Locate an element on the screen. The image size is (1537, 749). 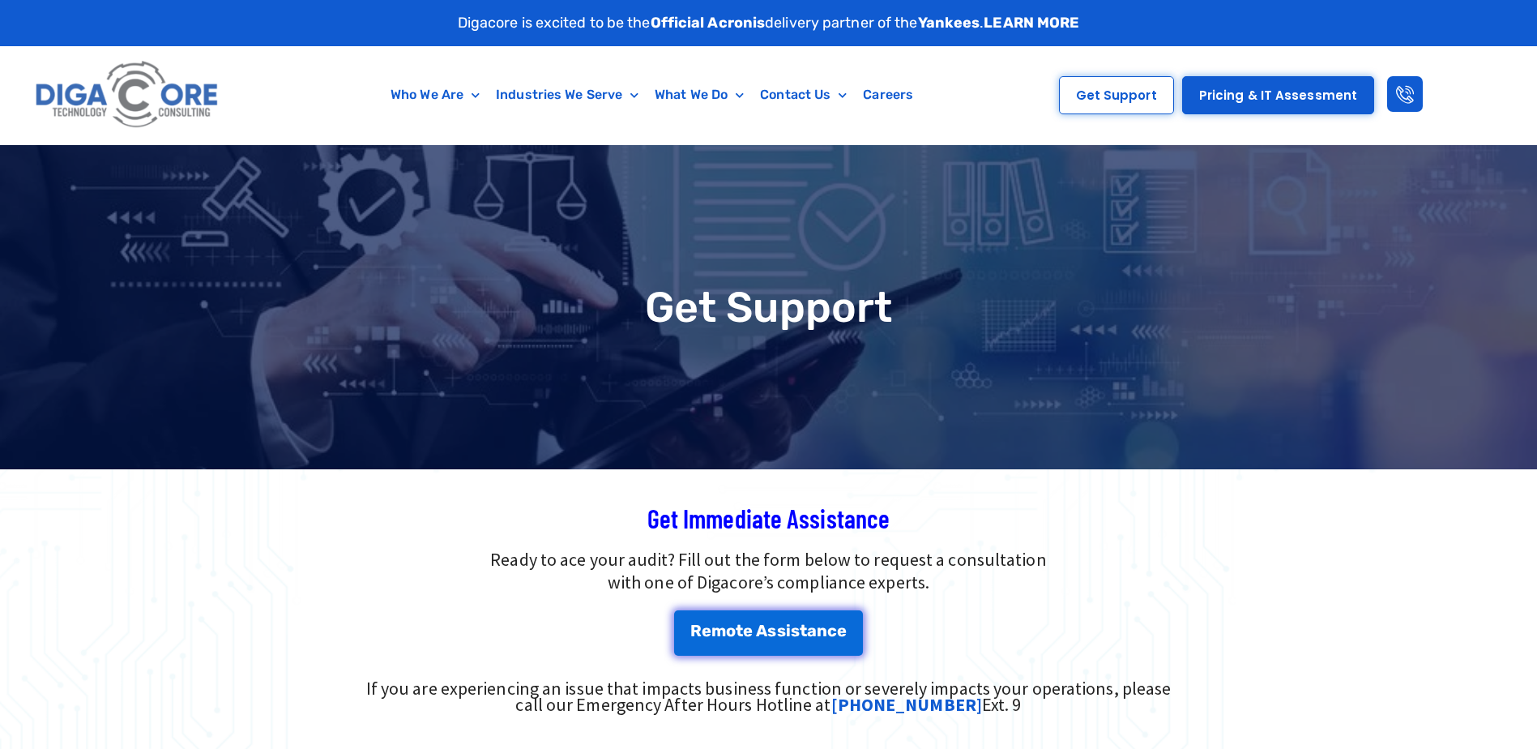
strong: Yankees is located at coordinates (949, 23).